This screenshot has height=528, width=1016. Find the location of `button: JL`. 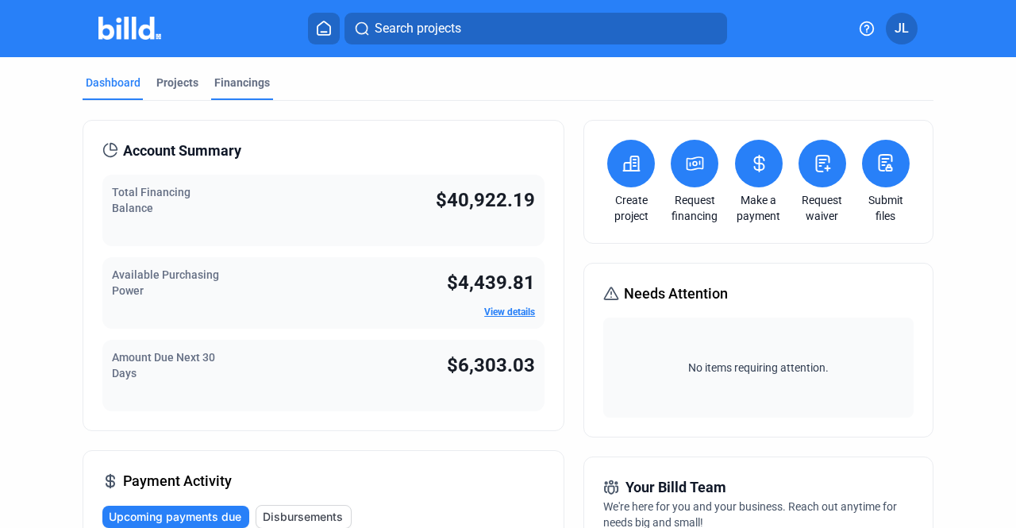

button: JL is located at coordinates (902, 29).